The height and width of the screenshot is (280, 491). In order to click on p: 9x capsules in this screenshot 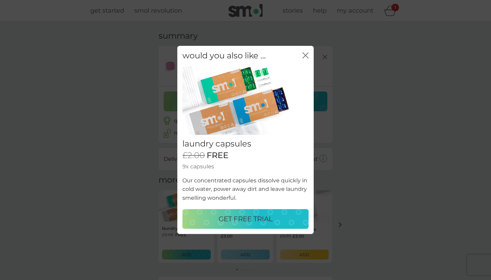, I will do `click(246, 167)`.